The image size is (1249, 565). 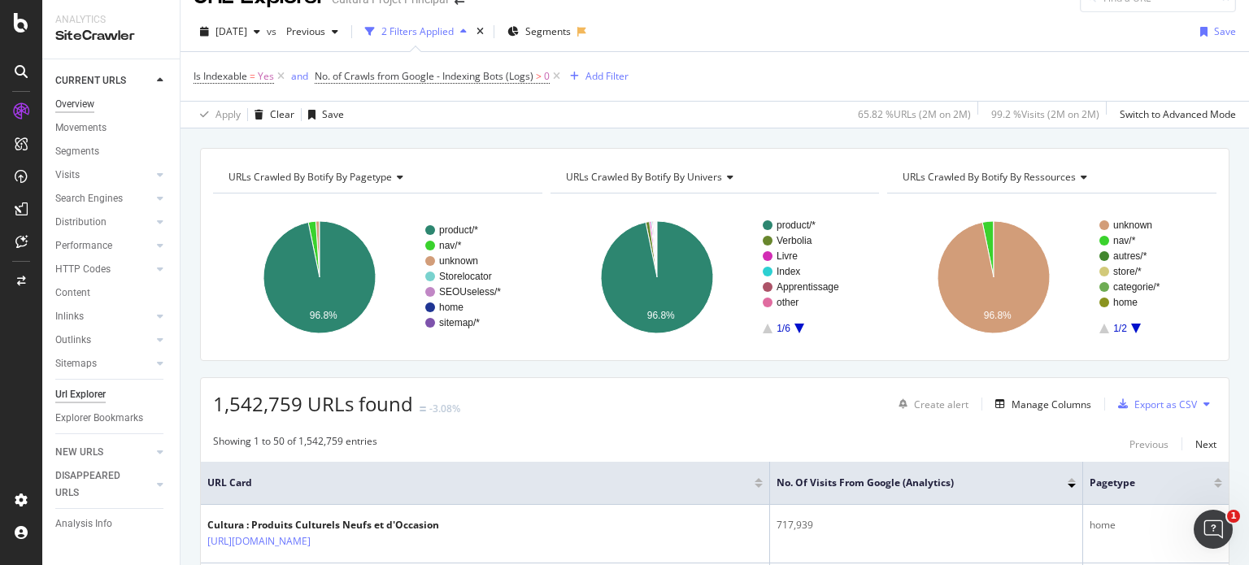 I want to click on text: Livre, so click(x=787, y=256).